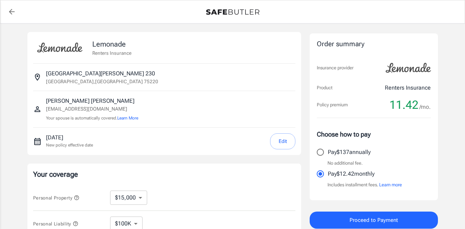 The image size is (465, 229). I want to click on button: Edit, so click(282, 141).